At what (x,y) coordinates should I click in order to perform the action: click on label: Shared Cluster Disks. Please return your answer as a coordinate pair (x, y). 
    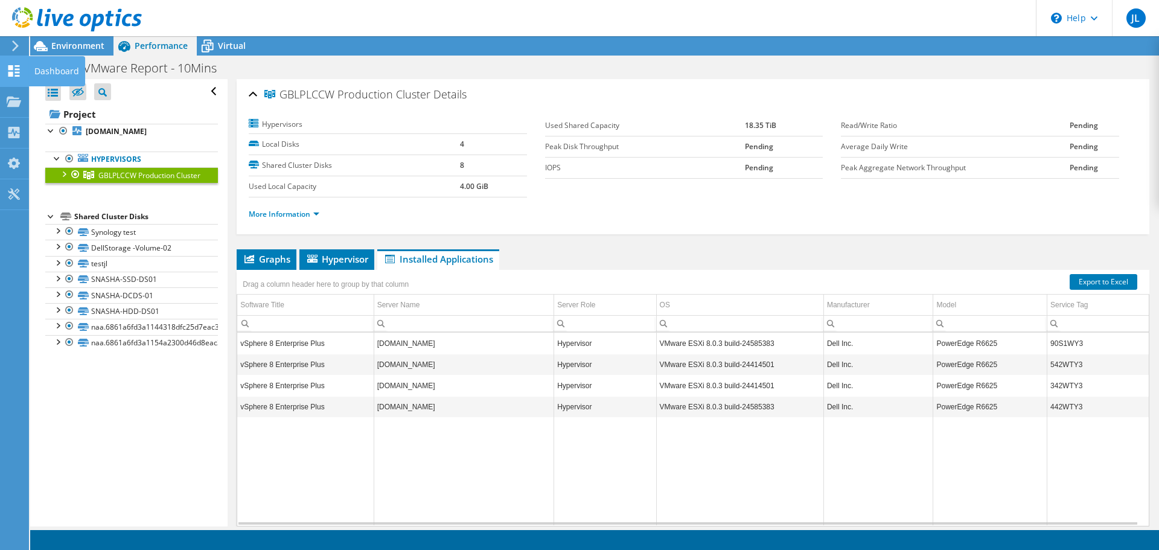
    Looking at the image, I should click on (354, 165).